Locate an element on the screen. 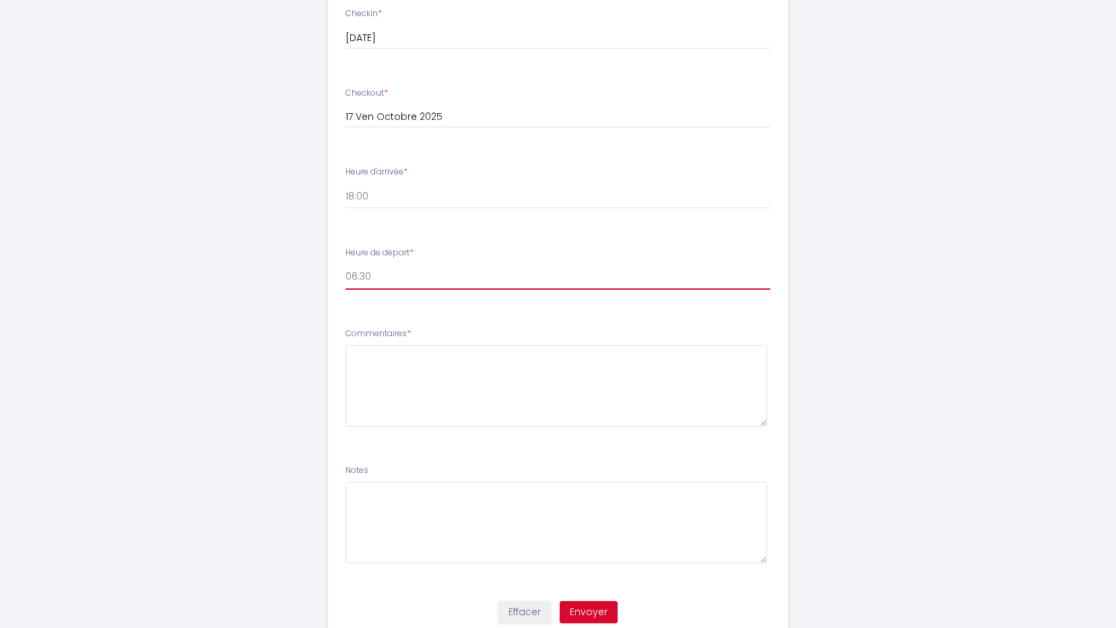 Image resolution: width=1116 pixels, height=628 pixels. label: Notes is located at coordinates (357, 470).